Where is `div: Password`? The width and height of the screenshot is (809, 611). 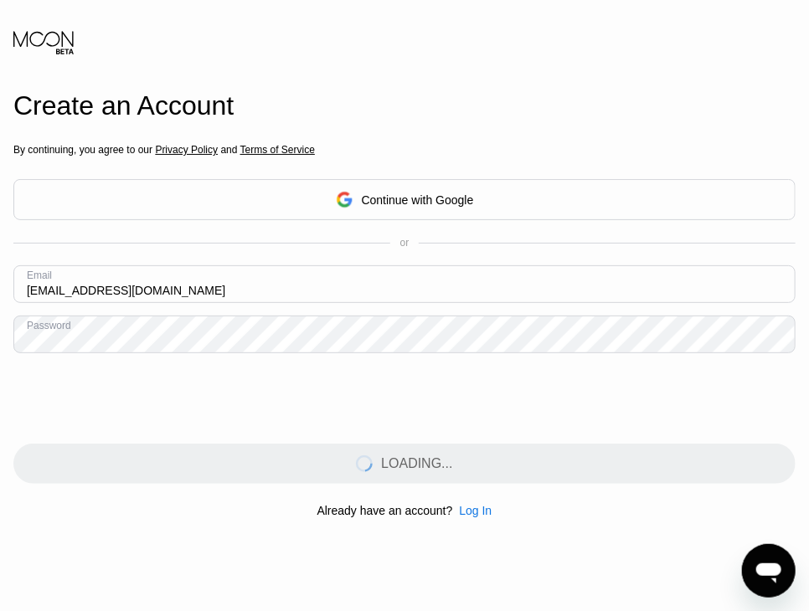 div: Password is located at coordinates (49, 326).